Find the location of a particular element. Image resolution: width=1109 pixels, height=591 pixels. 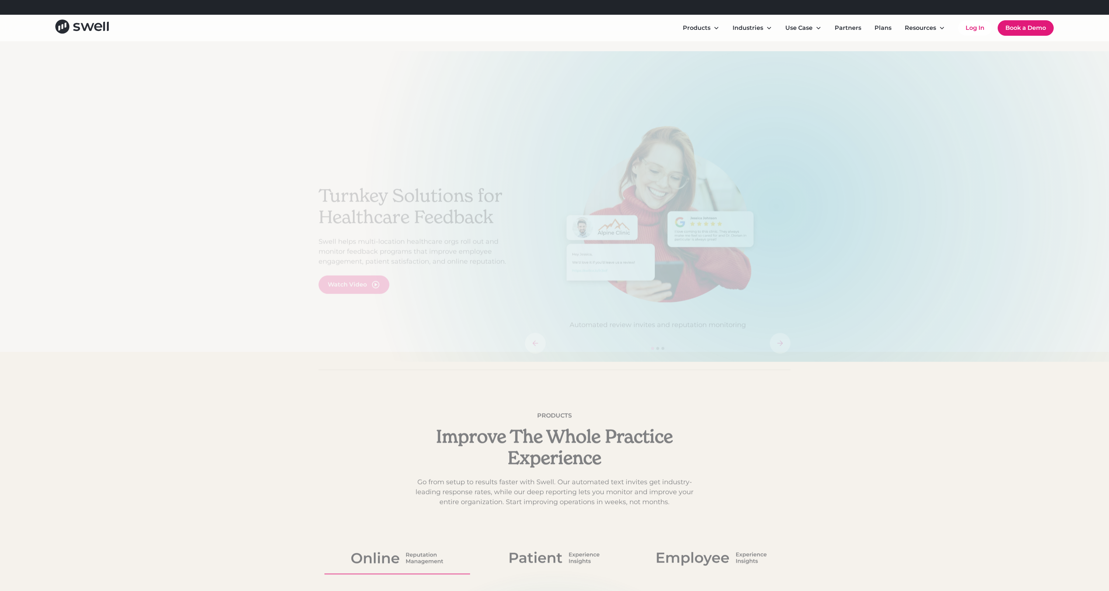

div: Show slide 1 of 3 is located at coordinates (653, 349).